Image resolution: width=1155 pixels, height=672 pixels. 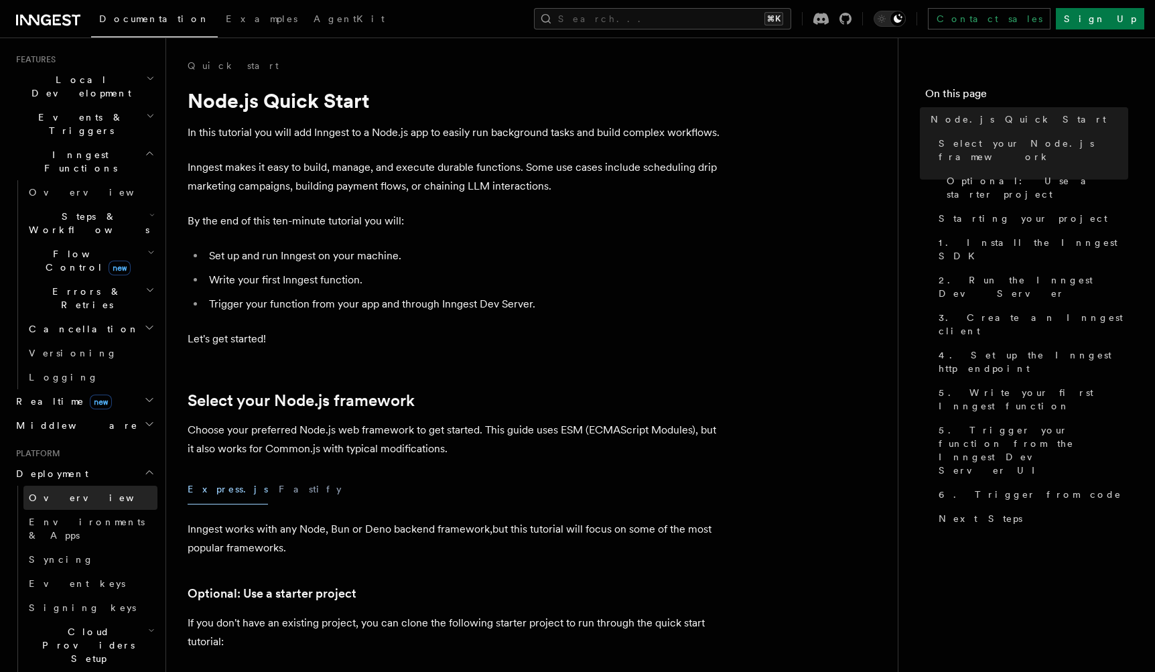 What do you see at coordinates (1030, 494) in the screenshot?
I see `span: 6. Trigger from code` at bounding box center [1030, 494].